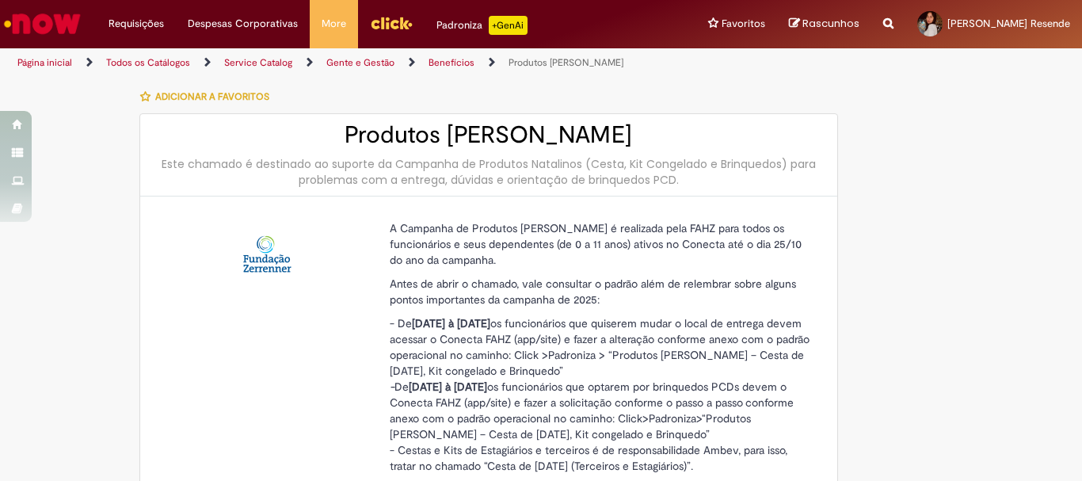 The image size is (1082, 481). What do you see at coordinates (44, 63) in the screenshot?
I see `a: Página inicial` at bounding box center [44, 63].